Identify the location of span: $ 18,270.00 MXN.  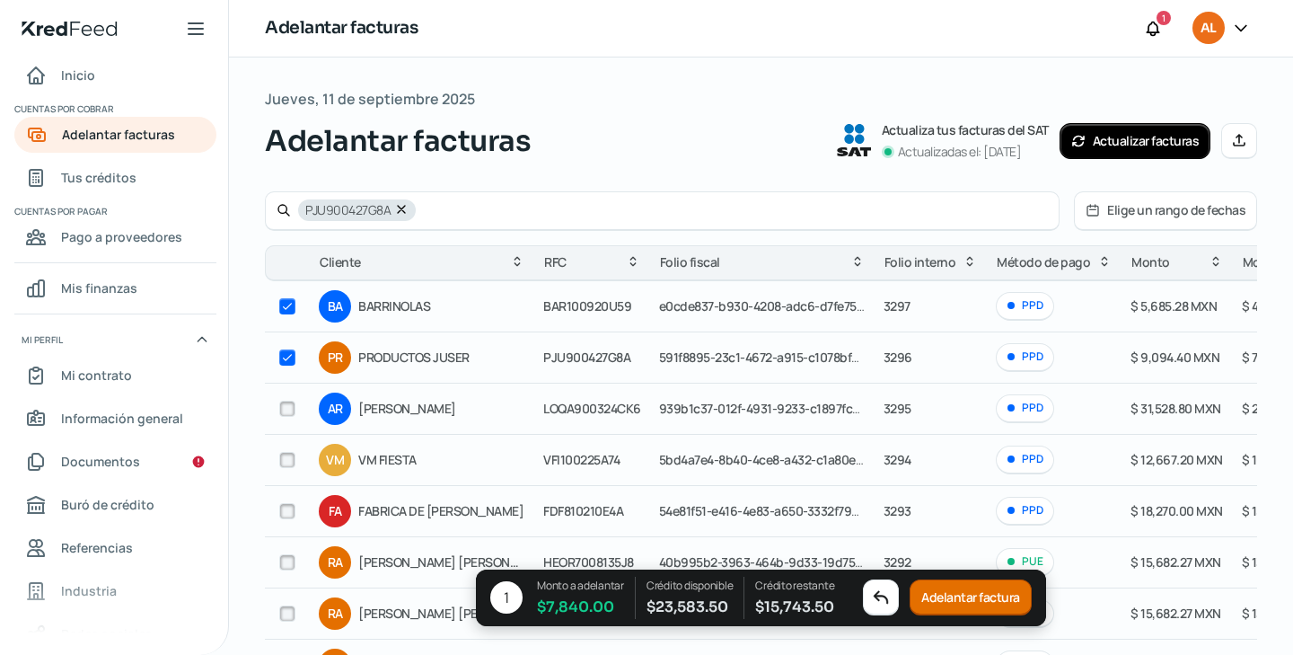
(1176, 510).